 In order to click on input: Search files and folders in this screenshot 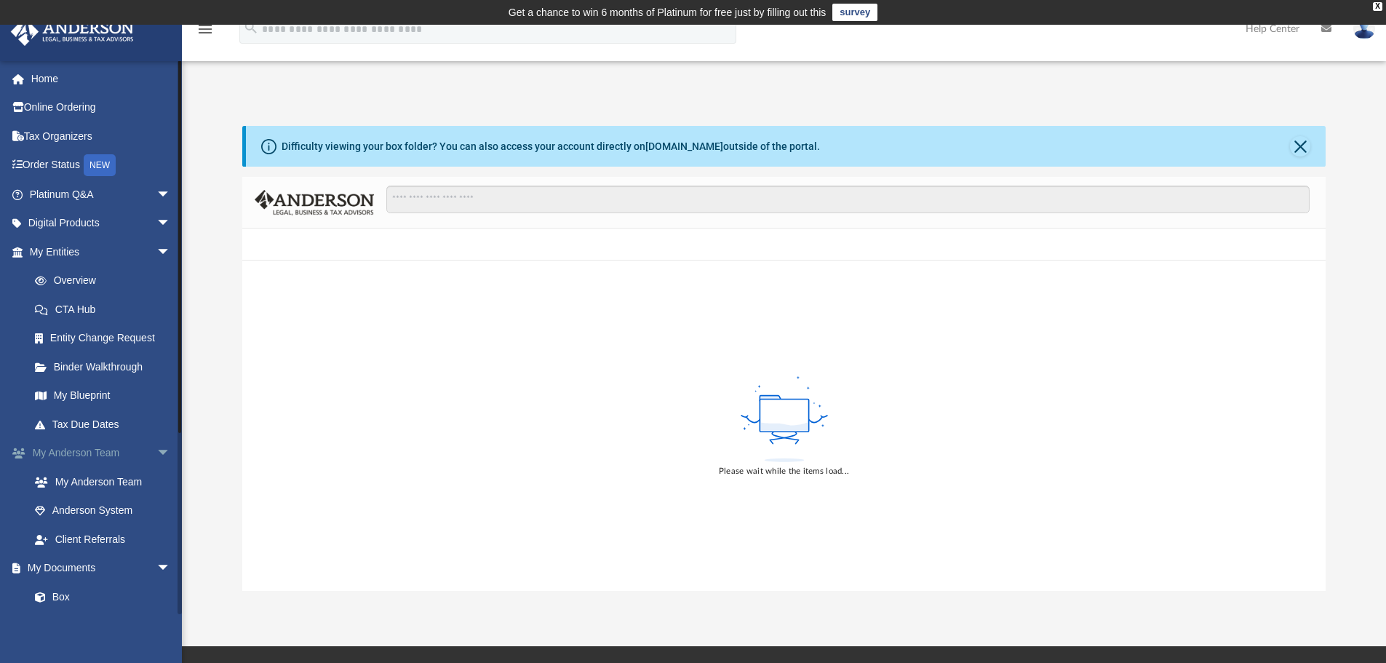, I will do `click(848, 199)`.